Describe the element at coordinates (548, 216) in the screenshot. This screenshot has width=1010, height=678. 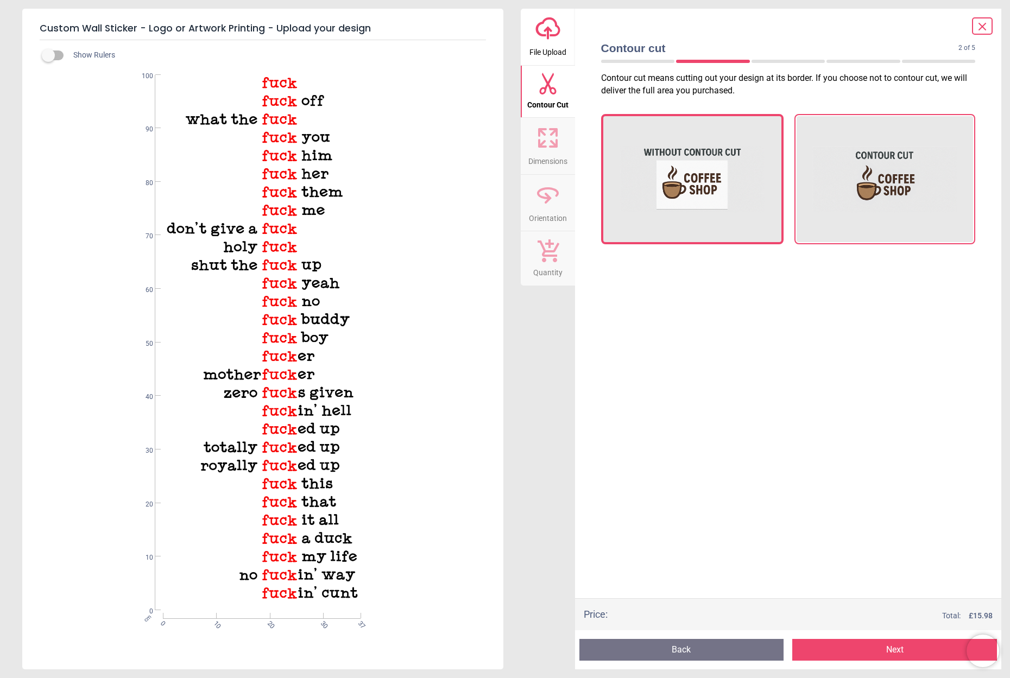
I see `span: Orientation` at that location.